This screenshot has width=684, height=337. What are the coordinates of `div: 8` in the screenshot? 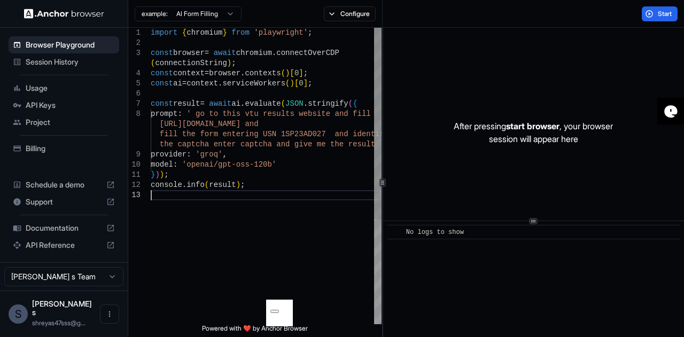 It's located at (134, 114).